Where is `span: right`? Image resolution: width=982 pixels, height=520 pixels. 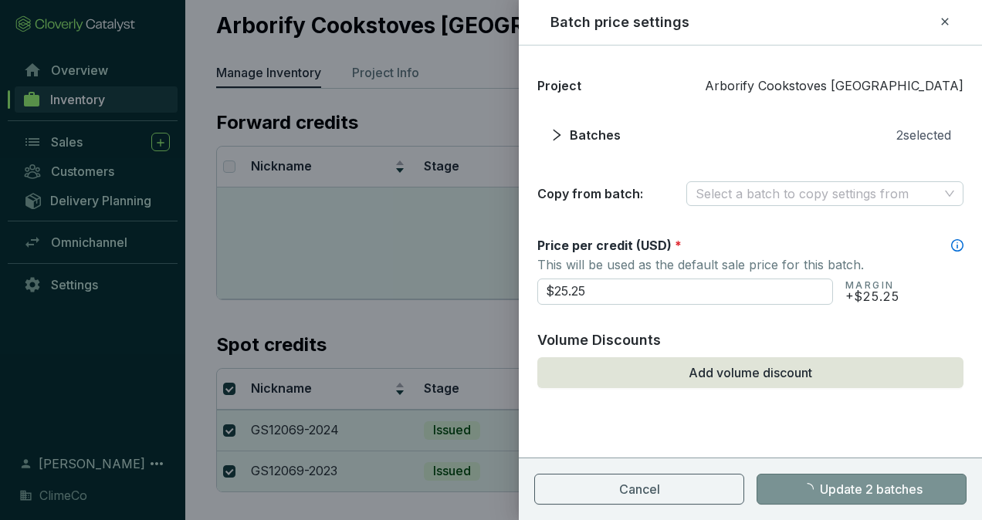
span: right is located at coordinates (556, 135).